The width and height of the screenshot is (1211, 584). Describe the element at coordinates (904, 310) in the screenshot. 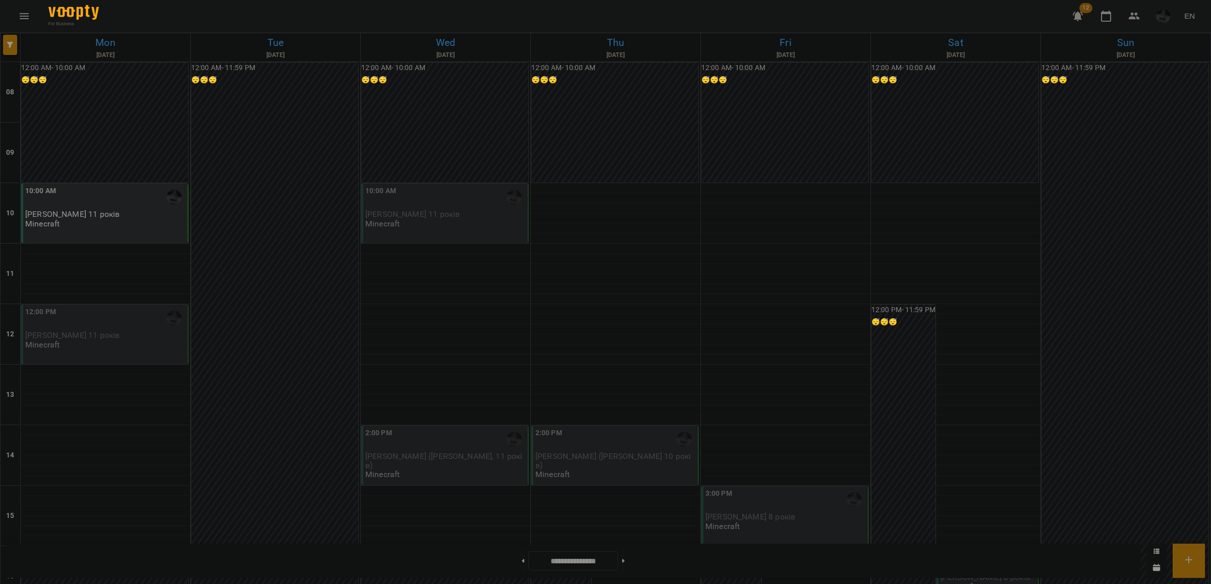

I see `h6: 12:00 PM - 11:59 PM` at that location.